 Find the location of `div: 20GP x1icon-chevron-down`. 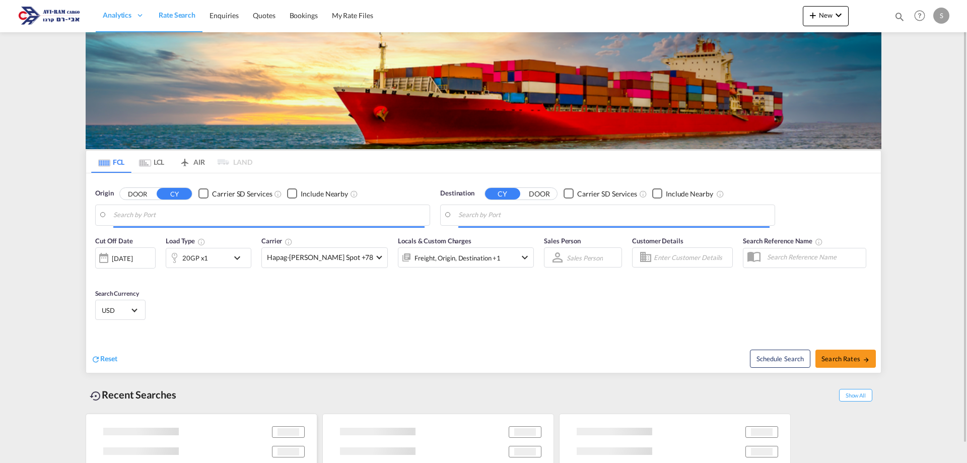

div: 20GP x1icon-chevron-down is located at coordinates (208, 258).